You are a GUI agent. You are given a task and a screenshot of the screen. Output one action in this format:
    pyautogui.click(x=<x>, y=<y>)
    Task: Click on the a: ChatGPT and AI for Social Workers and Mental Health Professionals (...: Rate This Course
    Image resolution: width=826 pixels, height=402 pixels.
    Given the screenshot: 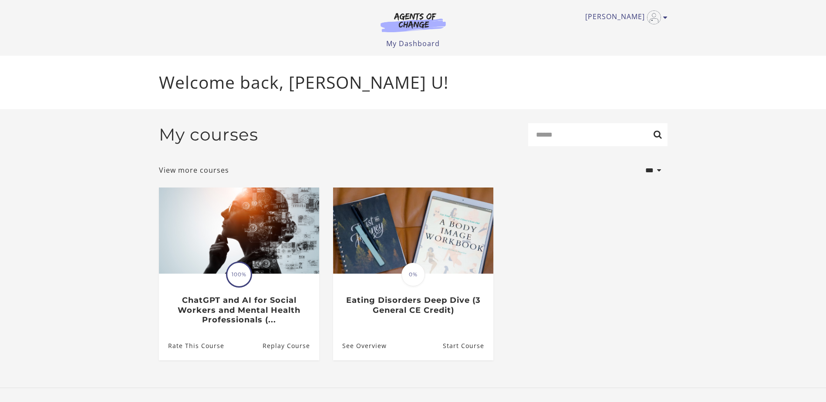 What is the action you would take?
    pyautogui.click(x=192, y=346)
    